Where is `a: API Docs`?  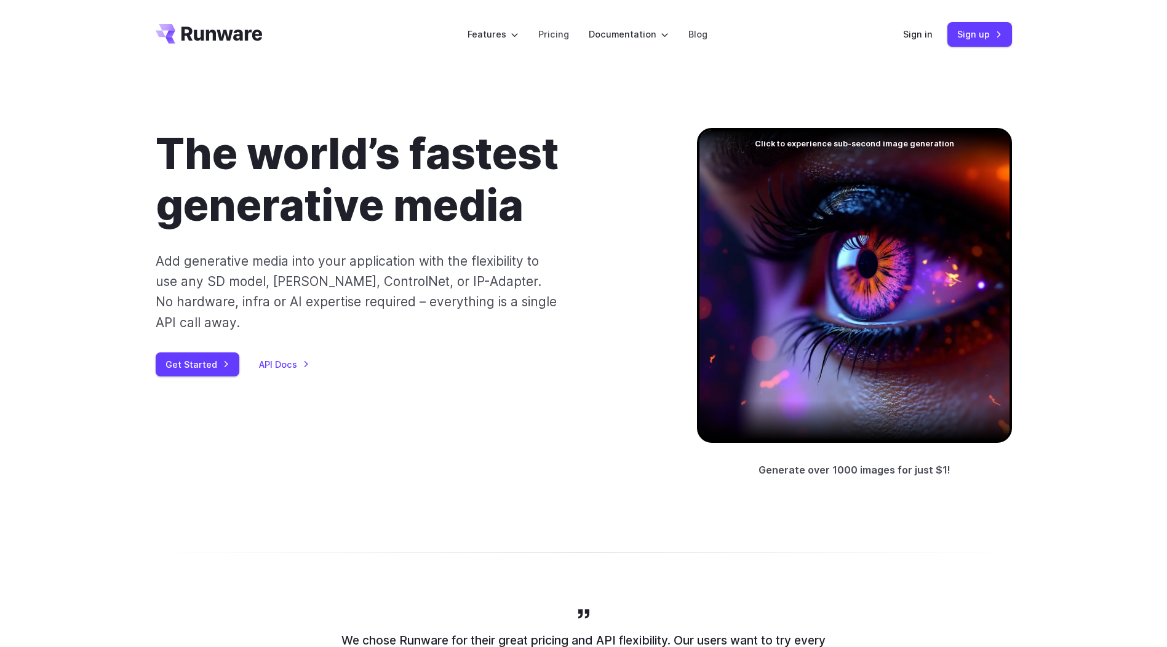
a: API Docs is located at coordinates (284, 364).